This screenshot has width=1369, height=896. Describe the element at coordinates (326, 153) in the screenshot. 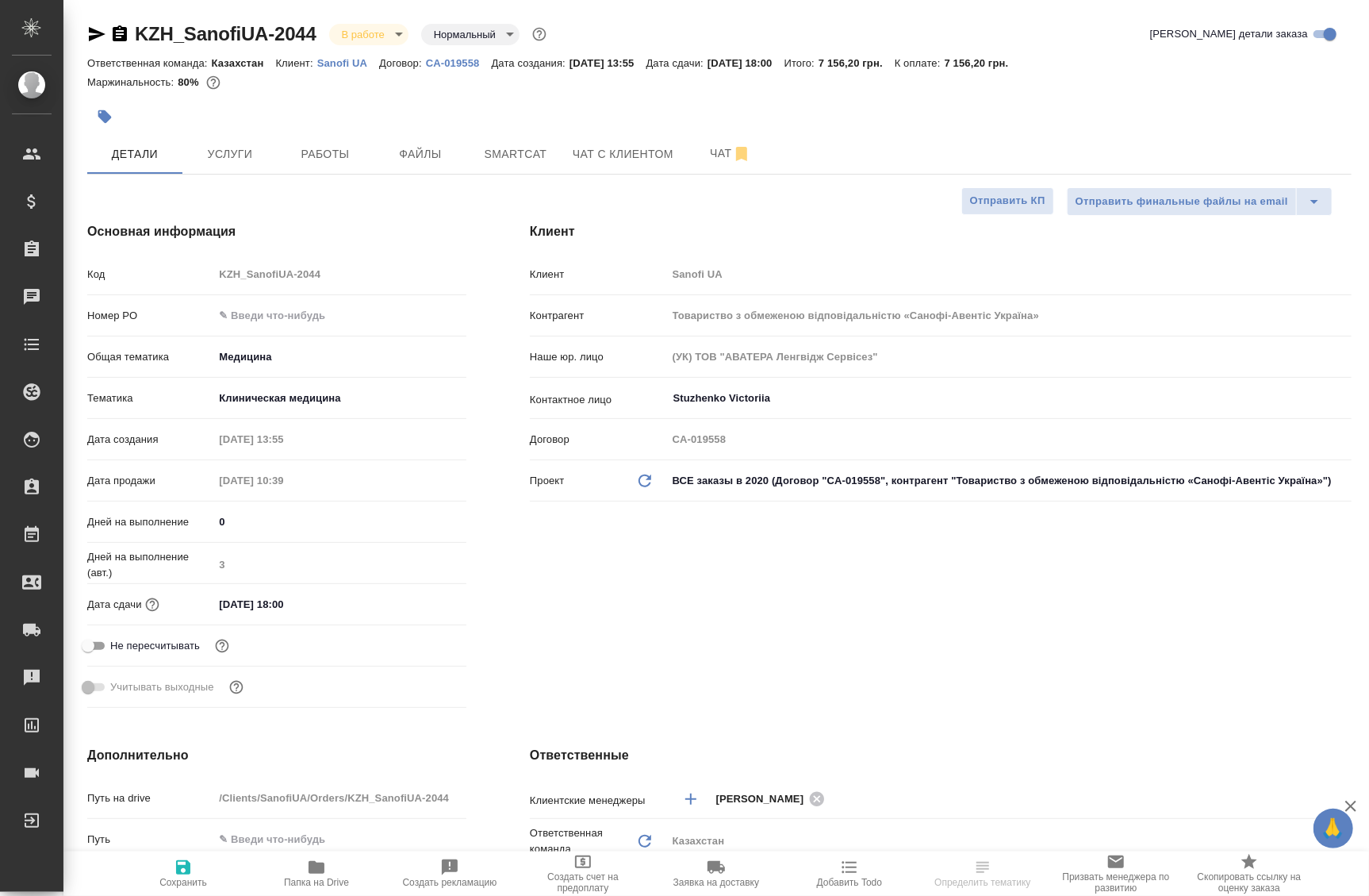

I see `span: Работы` at that location.